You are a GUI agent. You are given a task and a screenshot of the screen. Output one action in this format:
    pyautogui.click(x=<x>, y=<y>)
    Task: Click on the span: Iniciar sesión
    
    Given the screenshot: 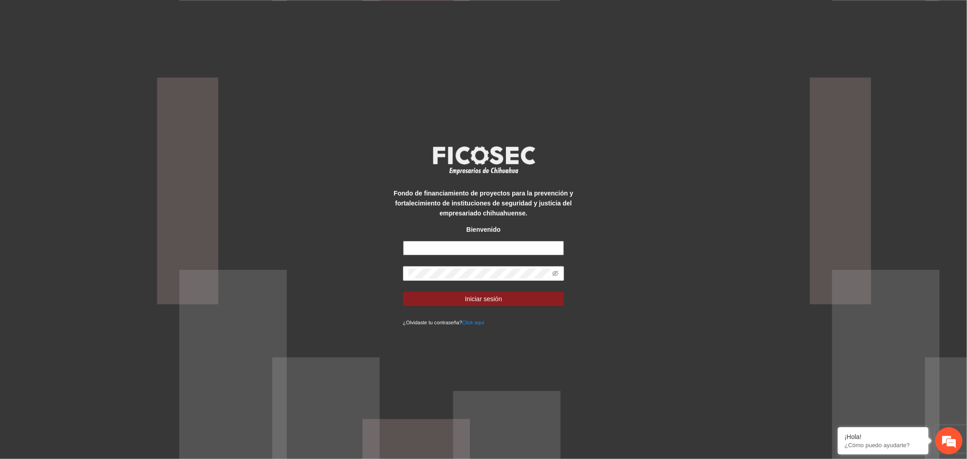 What is the action you would take?
    pyautogui.click(x=484, y=299)
    